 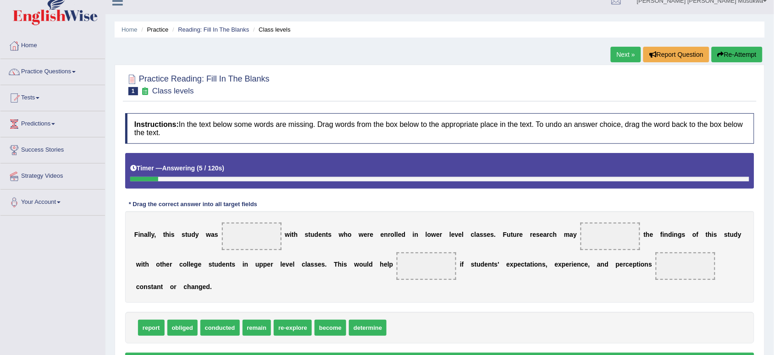 What do you see at coordinates (53, 44) in the screenshot?
I see `a: Home` at bounding box center [53, 44].